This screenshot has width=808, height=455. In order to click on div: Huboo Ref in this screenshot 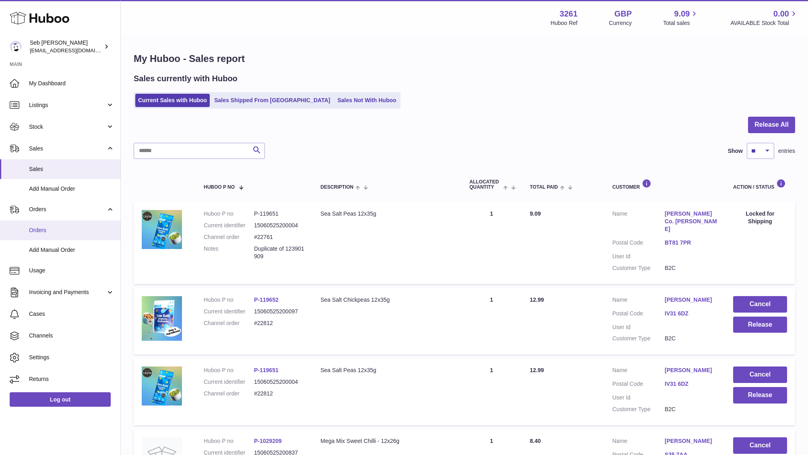, I will do `click(564, 23)`.